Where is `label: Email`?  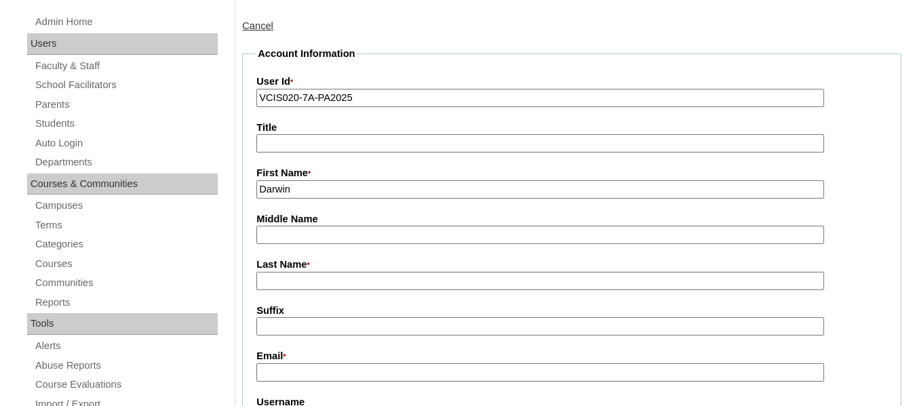 label: Email is located at coordinates (572, 357).